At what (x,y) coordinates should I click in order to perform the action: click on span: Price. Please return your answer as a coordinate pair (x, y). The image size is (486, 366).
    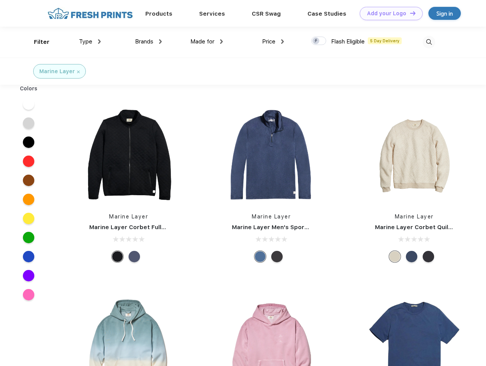
    Looking at the image, I should click on (268, 42).